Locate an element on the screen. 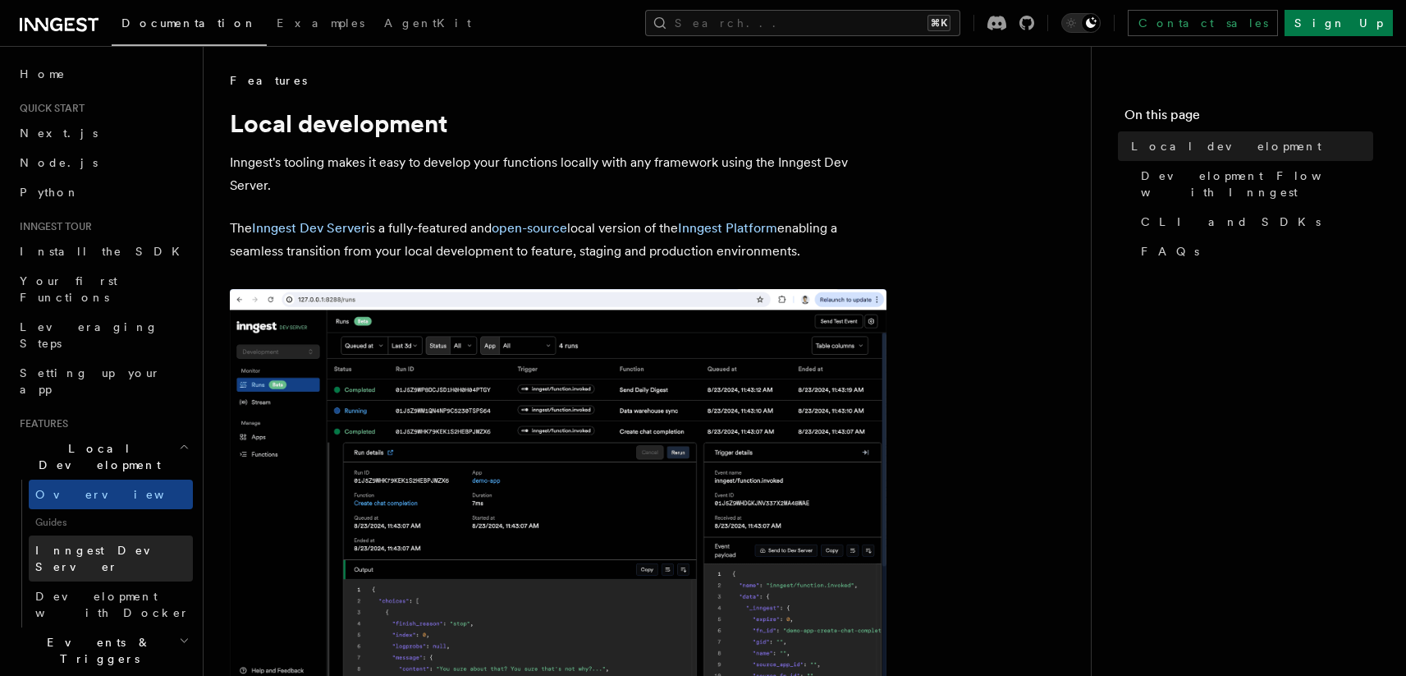  a: AgentKit is located at coordinates (428, 25).